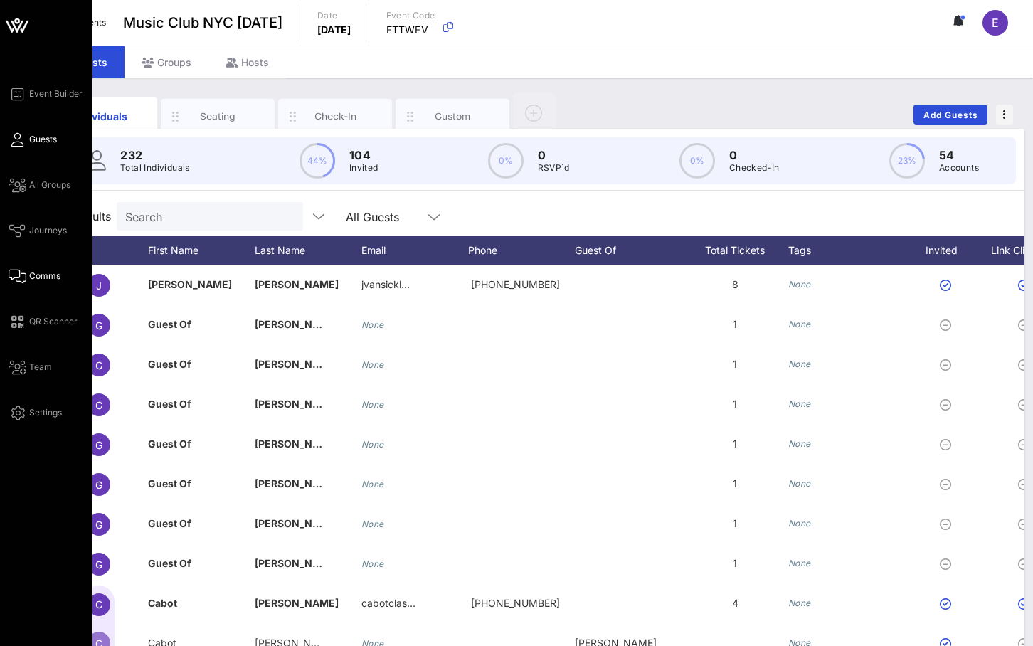  I want to click on a: All Groups, so click(39, 185).